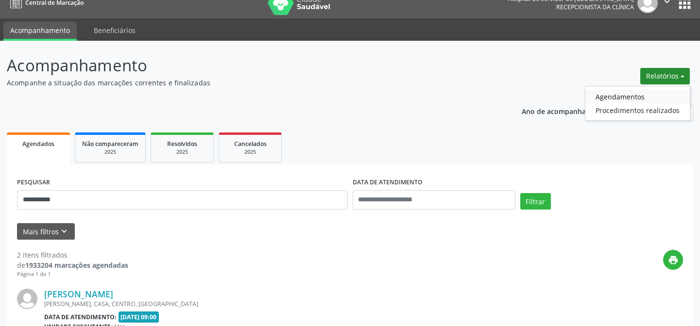  I want to click on a: Procedimentos realizados, so click(637, 110).